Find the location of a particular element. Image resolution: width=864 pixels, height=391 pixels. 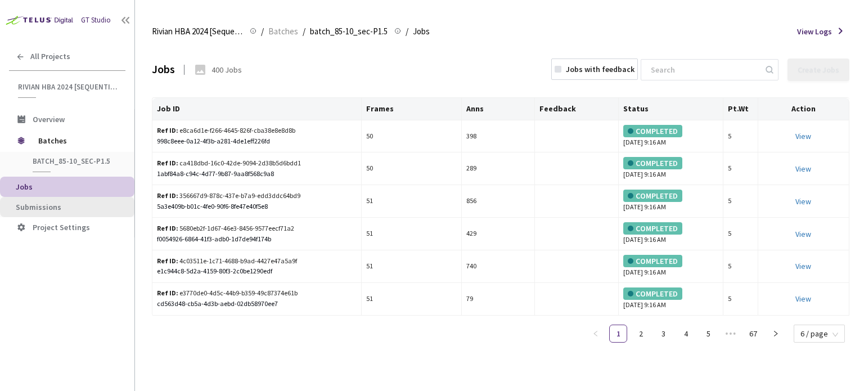

a: 3 is located at coordinates (663, 334).